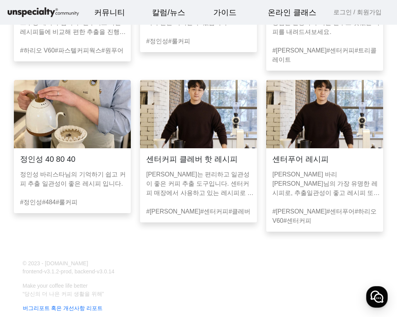 This screenshot has width=397, height=317. I want to click on a: 정인성 40 80 40정인성 바리스타님의 기억하기 쉽고 커피 추출 일관성이 좋은 레시피 입니다.#정인성#484#룰커피, so click(72, 156).